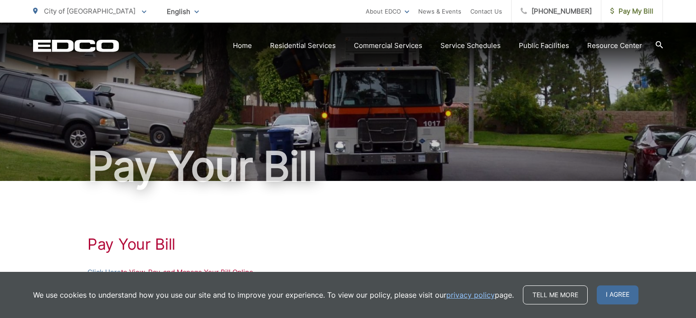 Image resolution: width=696 pixels, height=318 pixels. I want to click on p: We use cookies to understand how you use our site and to improve your experience. To view our pol..., so click(273, 295).